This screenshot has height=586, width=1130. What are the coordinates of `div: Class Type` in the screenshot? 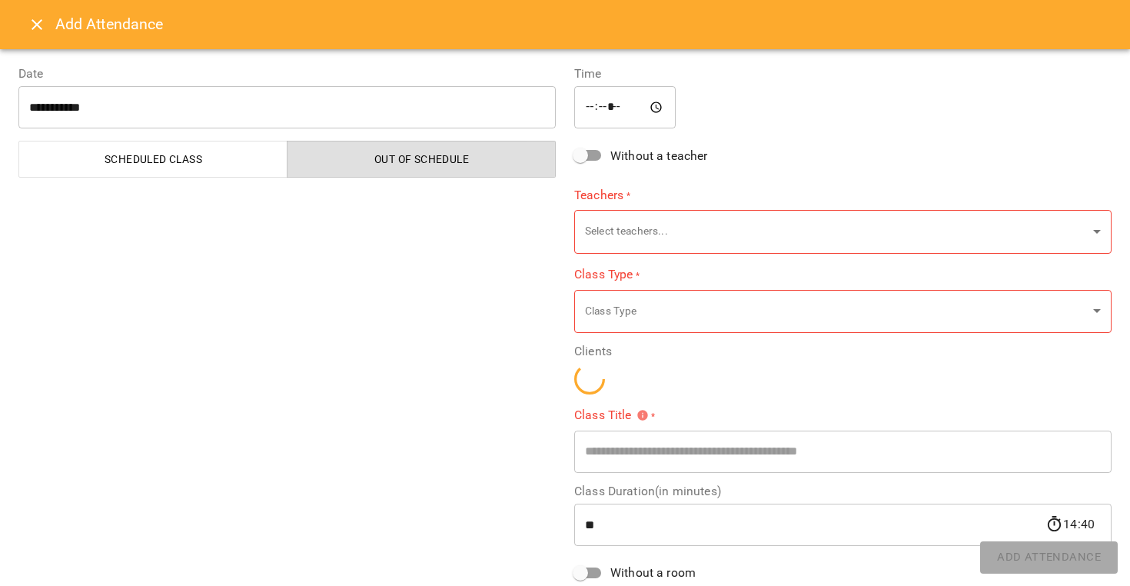 It's located at (843, 311).